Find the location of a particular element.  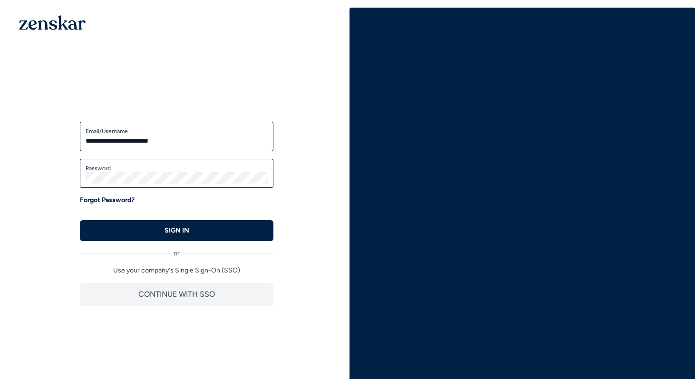

label: Password is located at coordinates (176, 168).